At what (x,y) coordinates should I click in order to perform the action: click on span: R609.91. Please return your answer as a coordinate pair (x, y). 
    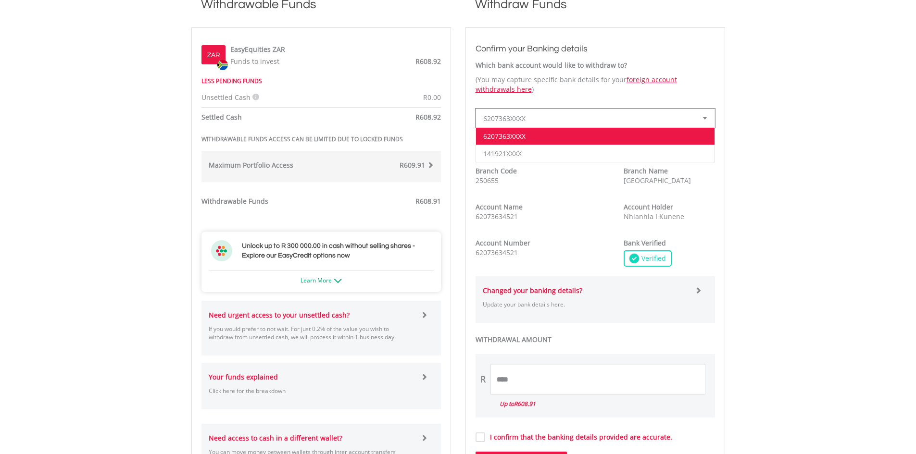
    Looking at the image, I should click on (412, 165).